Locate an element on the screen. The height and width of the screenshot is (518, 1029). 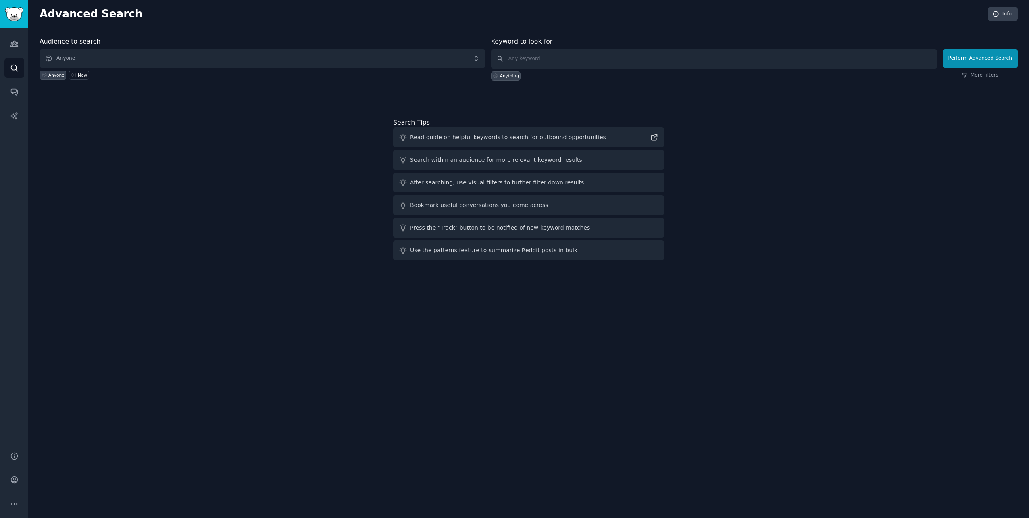
img: GummySearch logo is located at coordinates (14, 14).